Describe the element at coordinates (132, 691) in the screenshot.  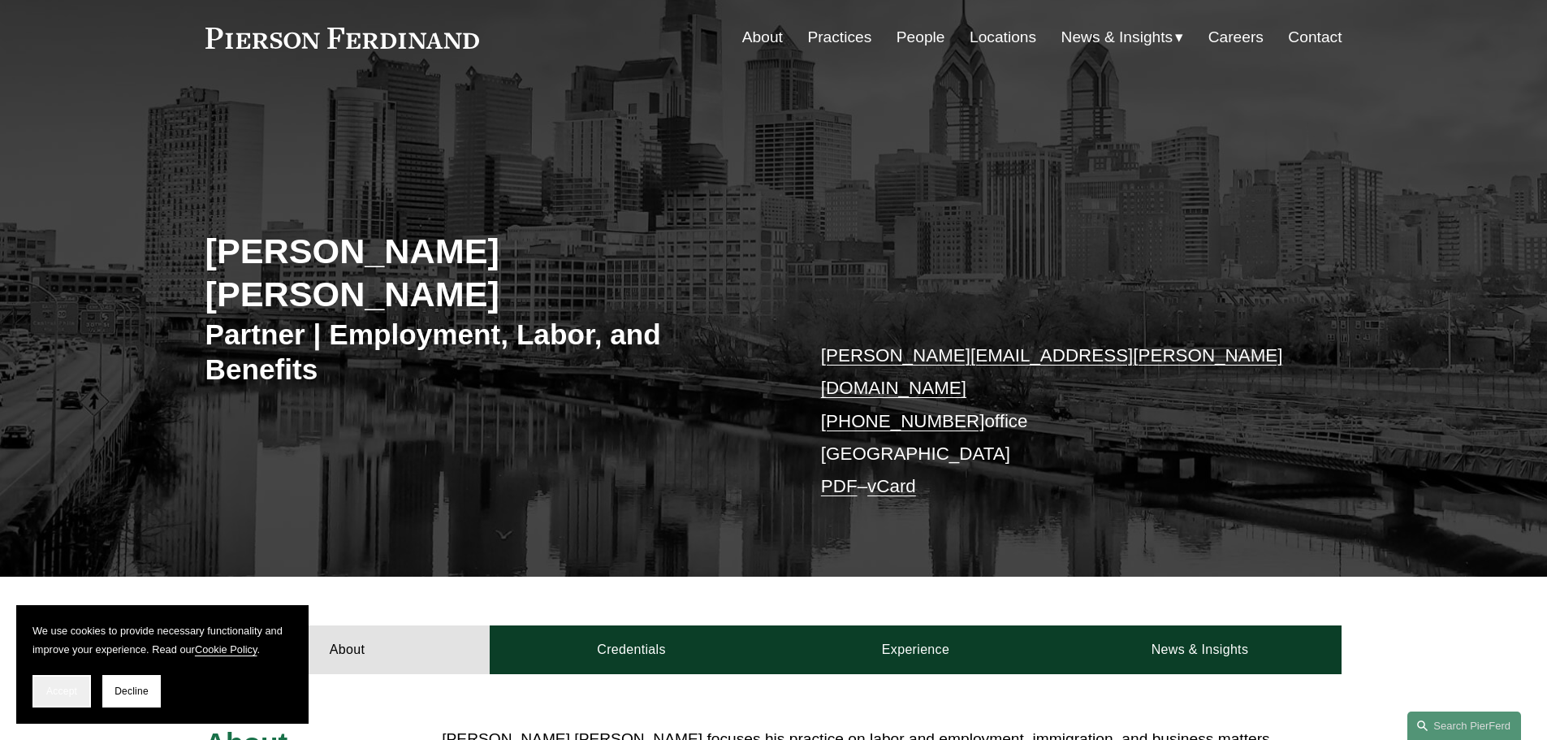
I see `span: Decline` at that location.